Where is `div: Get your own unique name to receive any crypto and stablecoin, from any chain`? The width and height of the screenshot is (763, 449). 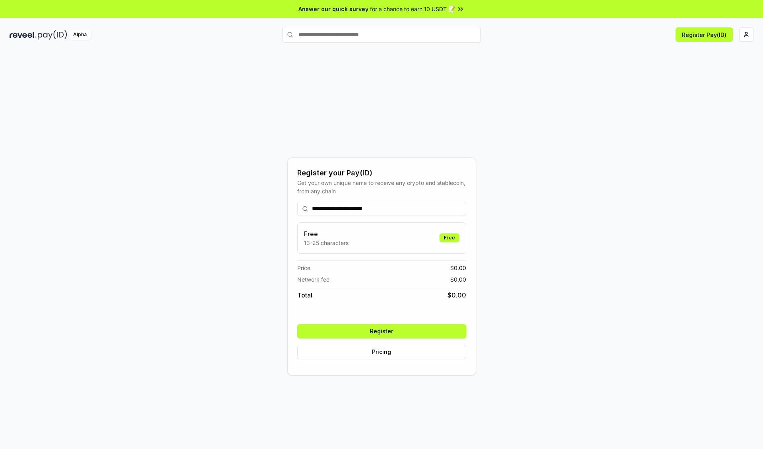
div: Get your own unique name to receive any crypto and stablecoin, from any chain is located at coordinates (382, 187).